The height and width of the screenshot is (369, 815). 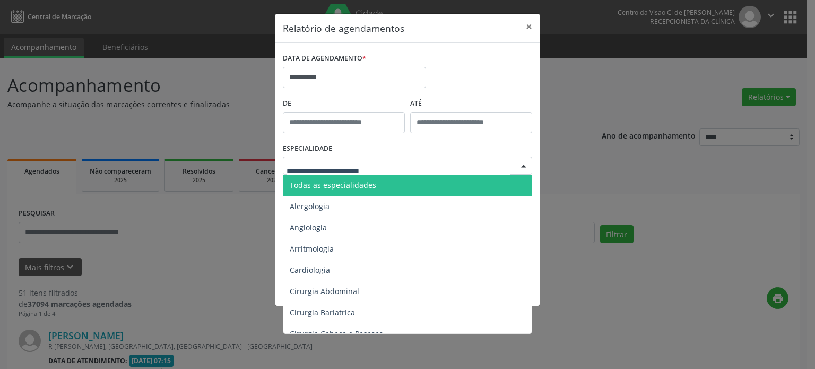 What do you see at coordinates (308, 227) in the screenshot?
I see `span: Angiologia` at bounding box center [308, 227].